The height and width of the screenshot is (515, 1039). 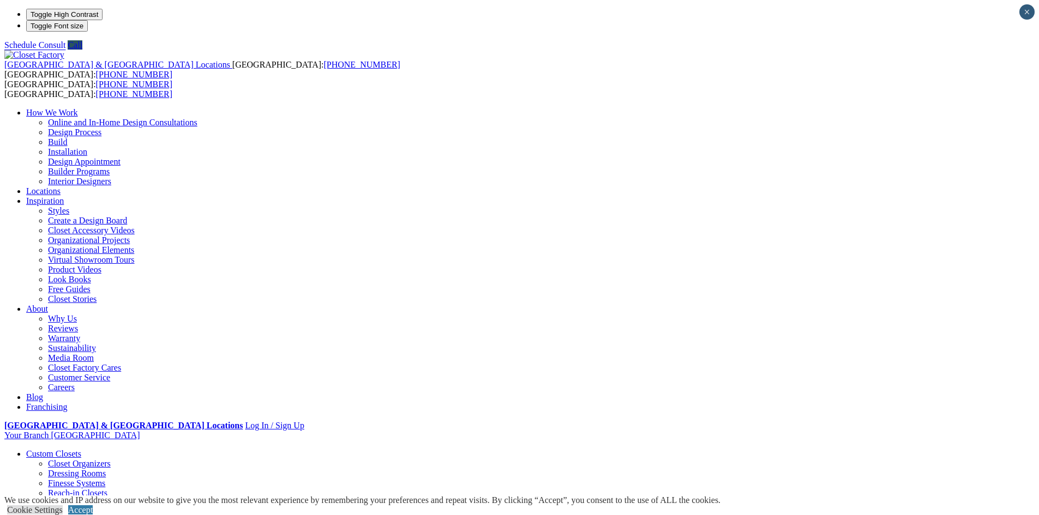 I want to click on a: Closet Organizers, so click(x=79, y=464).